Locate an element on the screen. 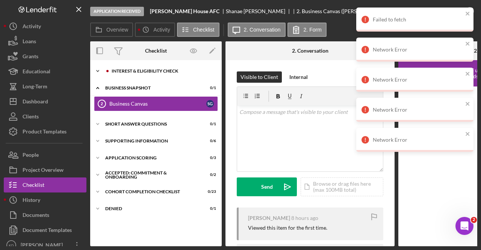 Image resolution: width=481 pixels, height=250 pixels. div: 0 / 2 is located at coordinates (209, 175).